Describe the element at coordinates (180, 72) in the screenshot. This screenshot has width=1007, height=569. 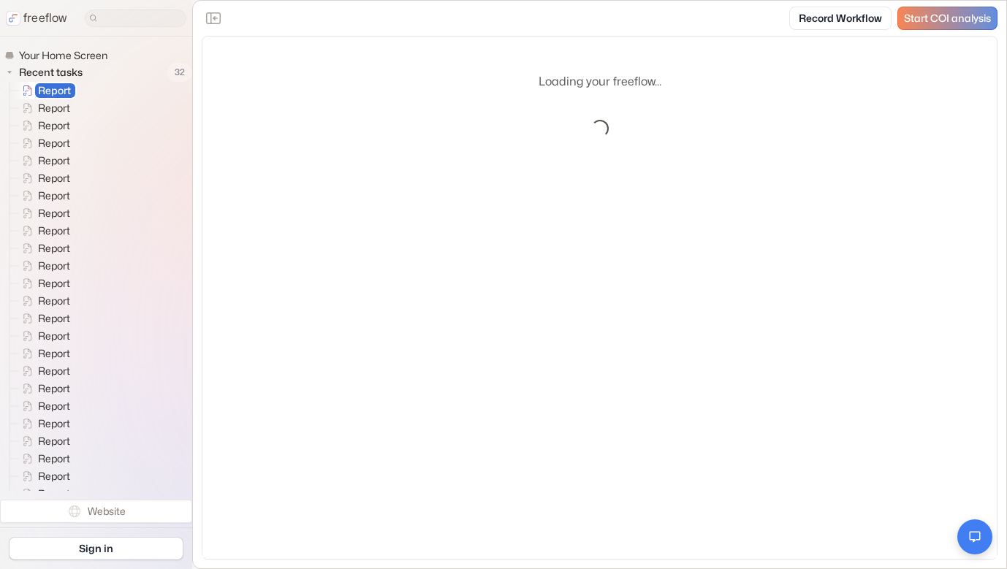
I see `span: 32` at that location.